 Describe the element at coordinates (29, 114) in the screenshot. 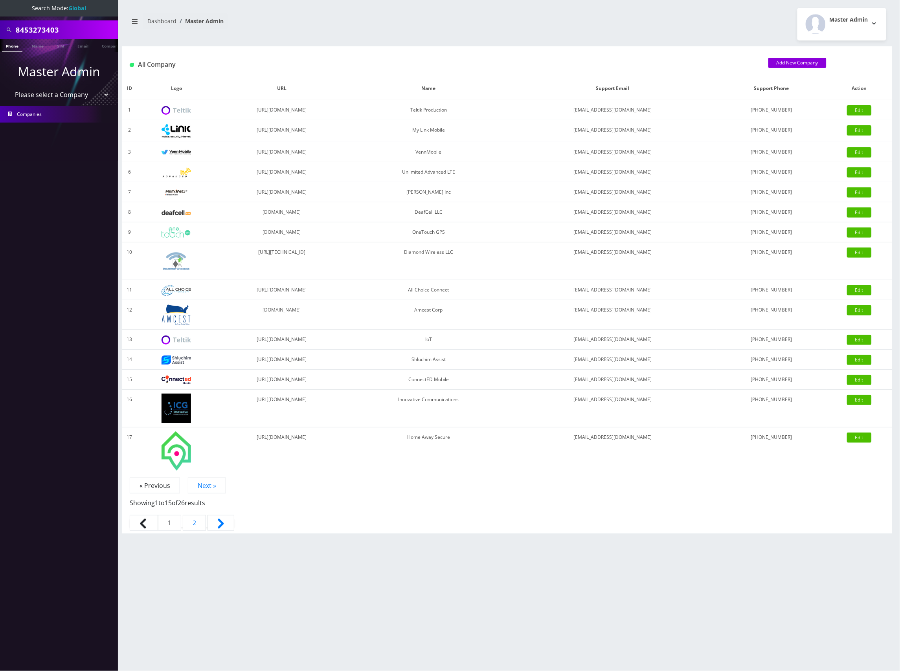

I see `span: Companies` at that location.